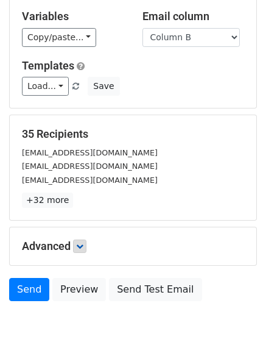  Describe the element at coordinates (236, 326) in the screenshot. I see `div: Chat Widget` at that location.